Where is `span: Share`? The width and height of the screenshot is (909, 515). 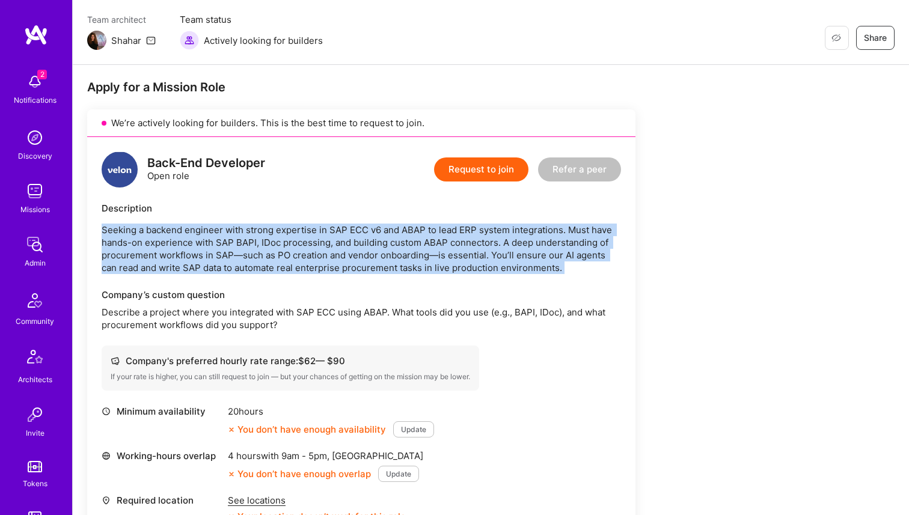 span: Share is located at coordinates (875, 38).